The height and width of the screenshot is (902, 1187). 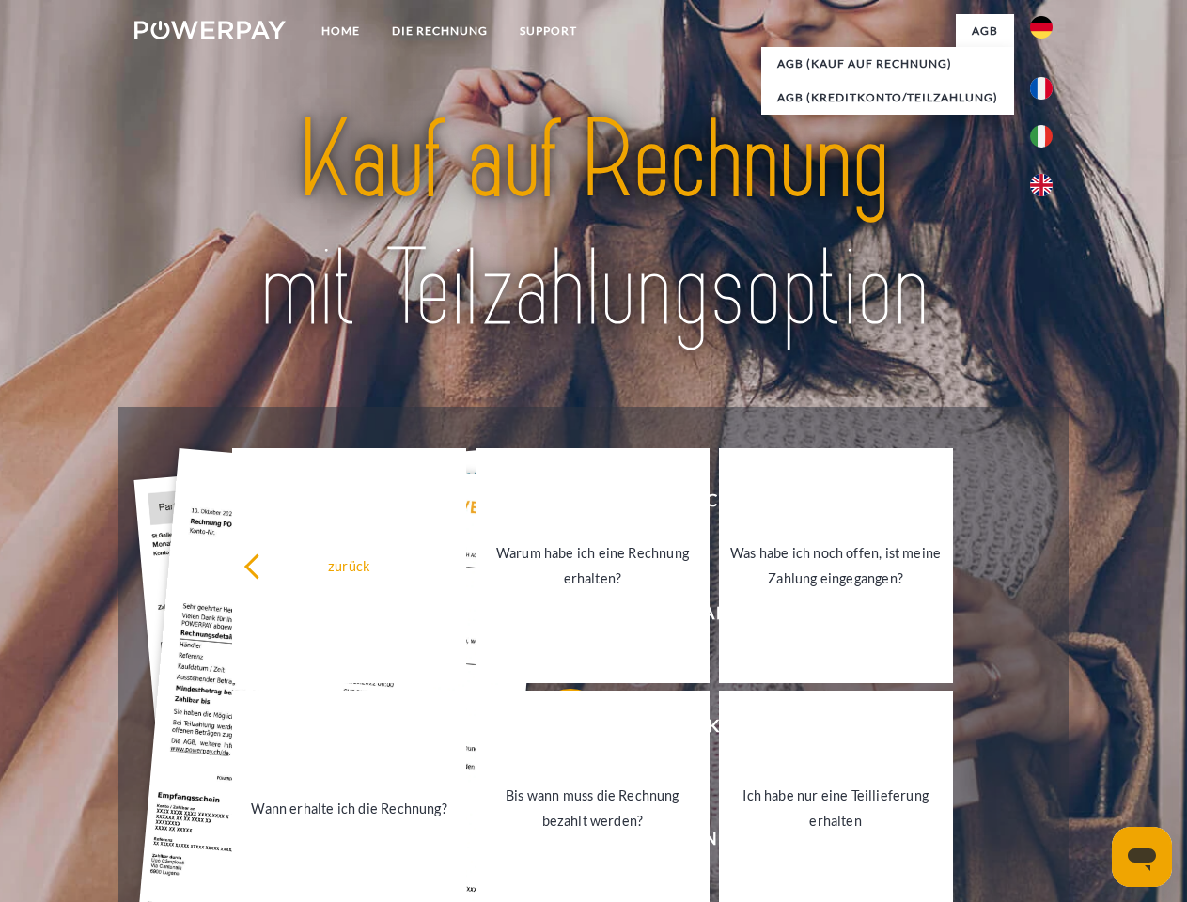 What do you see at coordinates (887, 64) in the screenshot?
I see `a: AGB (Kauf auf Rechnung)` at bounding box center [887, 64].